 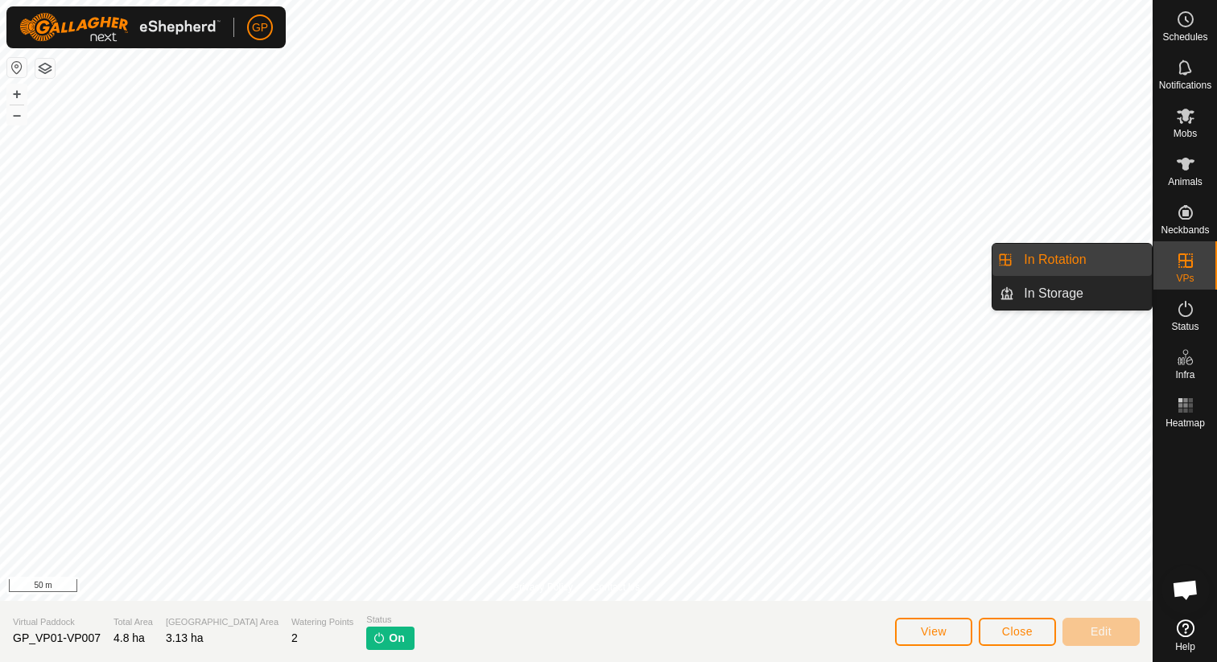 What do you see at coordinates (133, 622) in the screenshot?
I see `span: Total Area` at bounding box center [133, 622].